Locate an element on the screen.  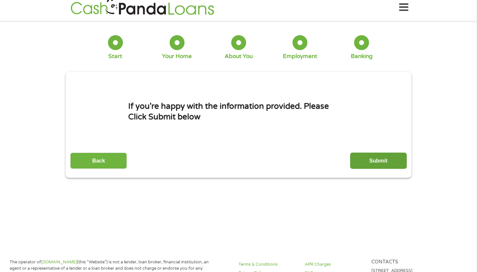
a: APR Charges is located at coordinates (338, 264).